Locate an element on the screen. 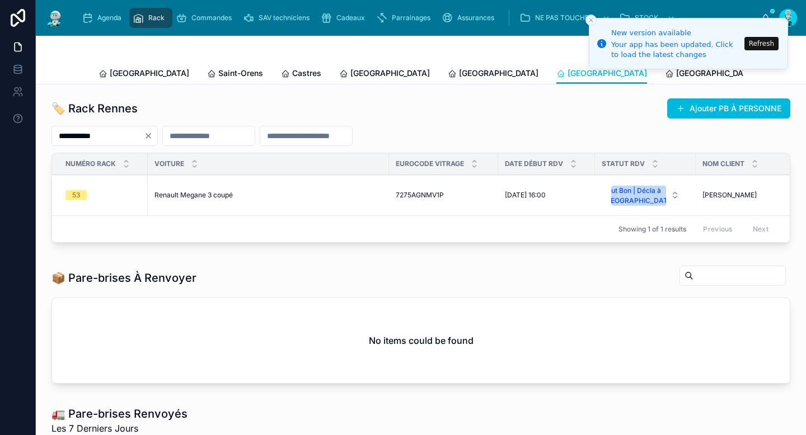  img: App logo is located at coordinates (55, 18).